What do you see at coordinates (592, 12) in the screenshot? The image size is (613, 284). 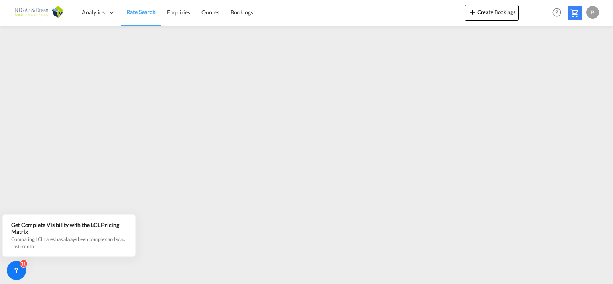 I see `div: P` at bounding box center [592, 12].